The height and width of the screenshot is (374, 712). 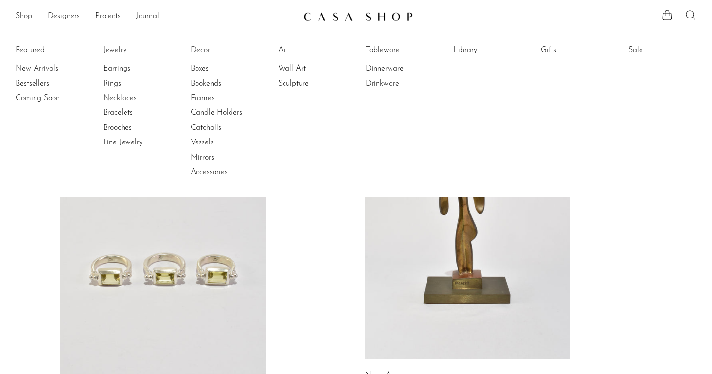 I want to click on ul: Sale, so click(x=665, y=52).